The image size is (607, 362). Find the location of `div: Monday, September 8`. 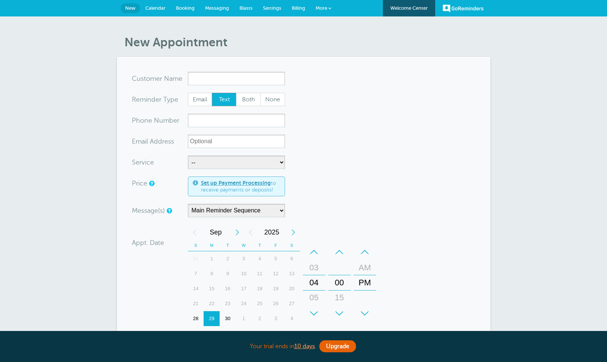

div: Monday, September 8 is located at coordinates (212, 274).